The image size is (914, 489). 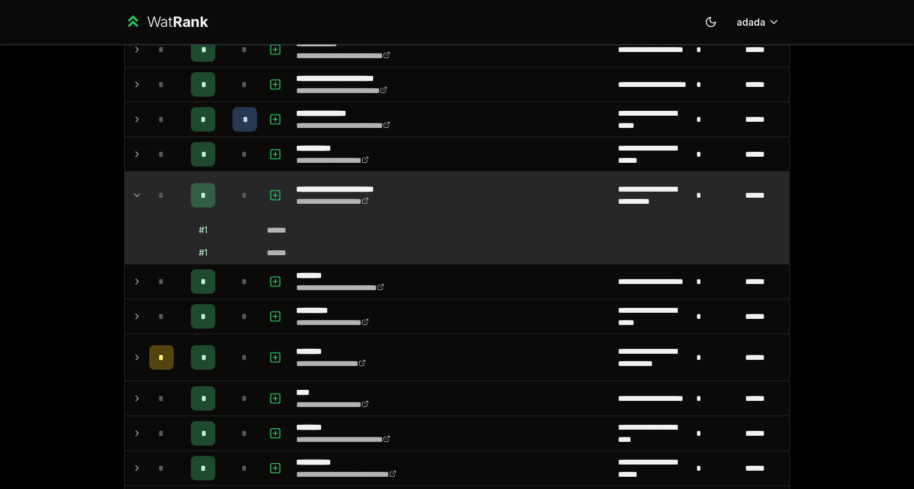 I want to click on a: WatRank, so click(x=166, y=22).